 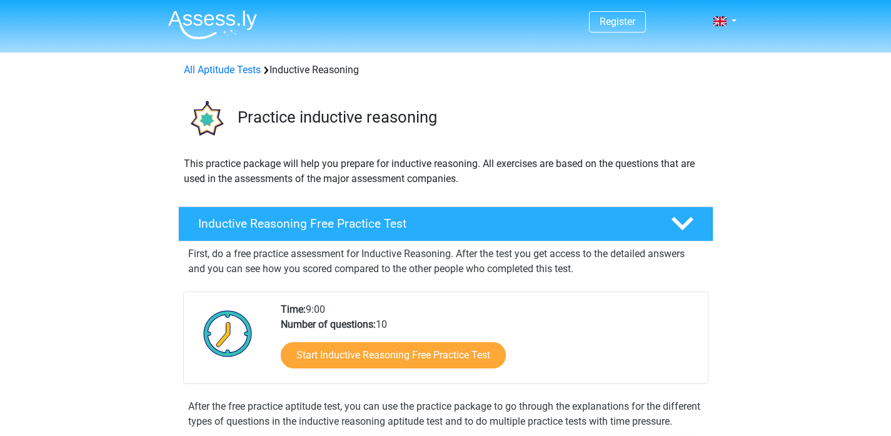 What do you see at coordinates (425, 223) in the screenshot?
I see `h4: Inductive Reasoning Free Practice Test` at bounding box center [425, 223].